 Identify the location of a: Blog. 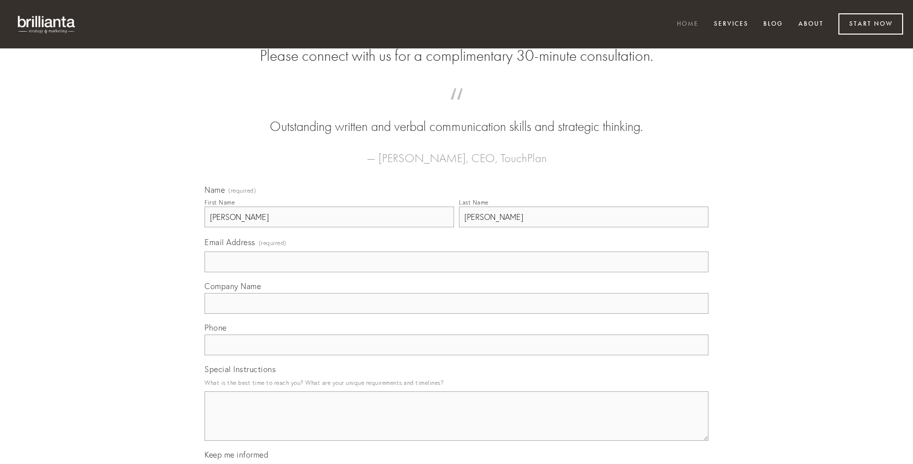
(773, 24).